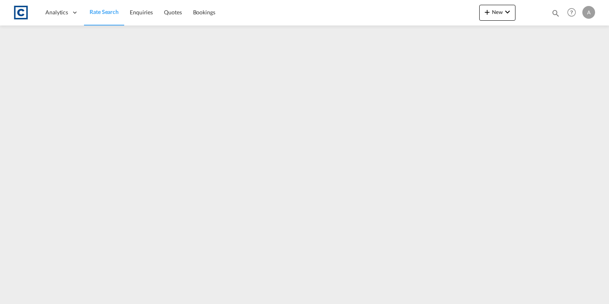 The image size is (609, 304). I want to click on div: icon-magnify, so click(556, 15).